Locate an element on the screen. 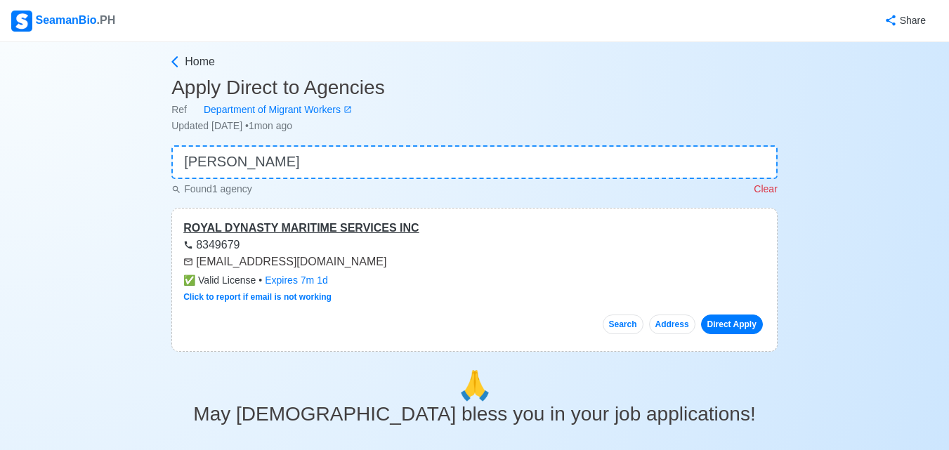  h3: Apply Direct to Agencies is located at coordinates (474, 88).